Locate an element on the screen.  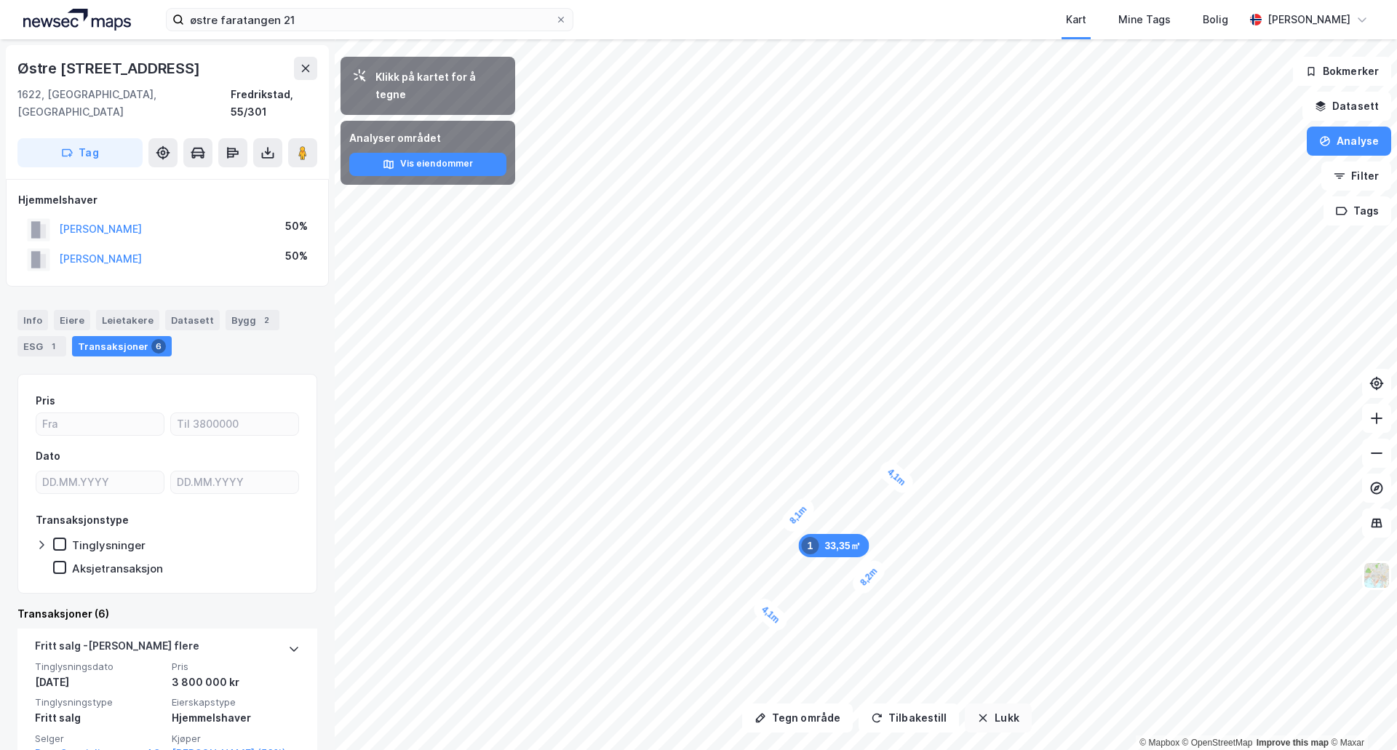
div: Transaksjoner (6) is located at coordinates (167, 614).